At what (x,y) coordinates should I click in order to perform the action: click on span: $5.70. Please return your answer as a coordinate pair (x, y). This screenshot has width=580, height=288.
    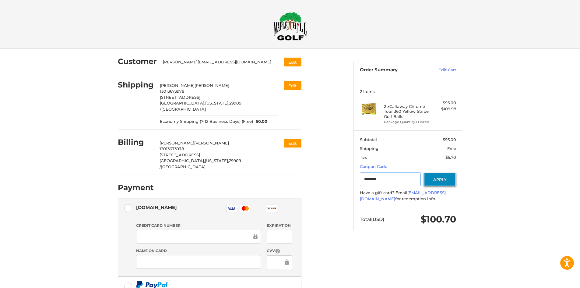
    Looking at the image, I should click on (450, 157).